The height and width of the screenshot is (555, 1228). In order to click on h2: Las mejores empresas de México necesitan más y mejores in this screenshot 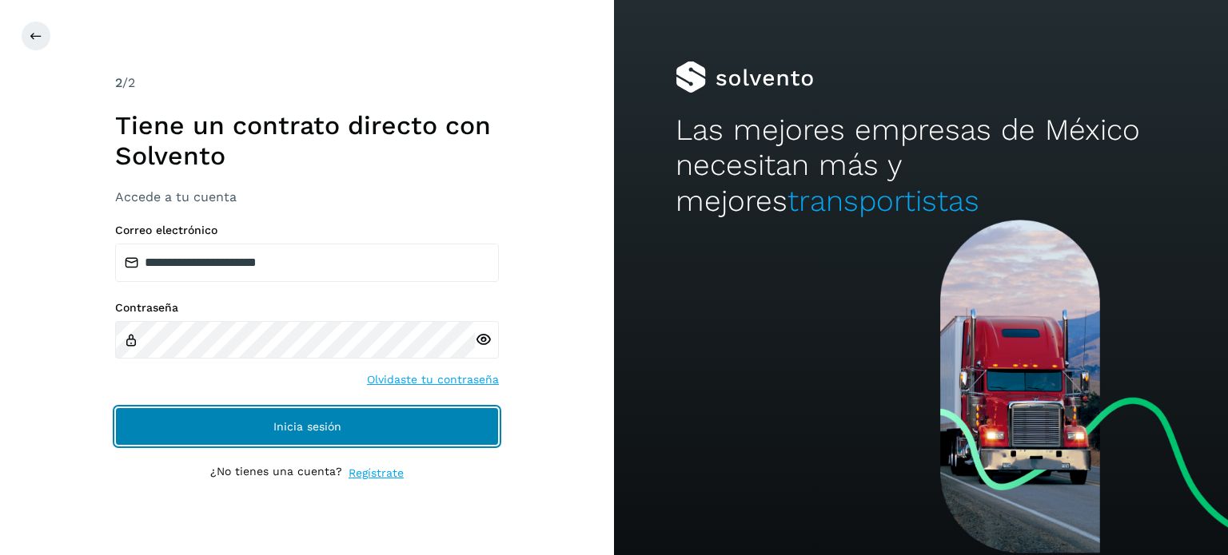, I will do `click(921, 165)`.